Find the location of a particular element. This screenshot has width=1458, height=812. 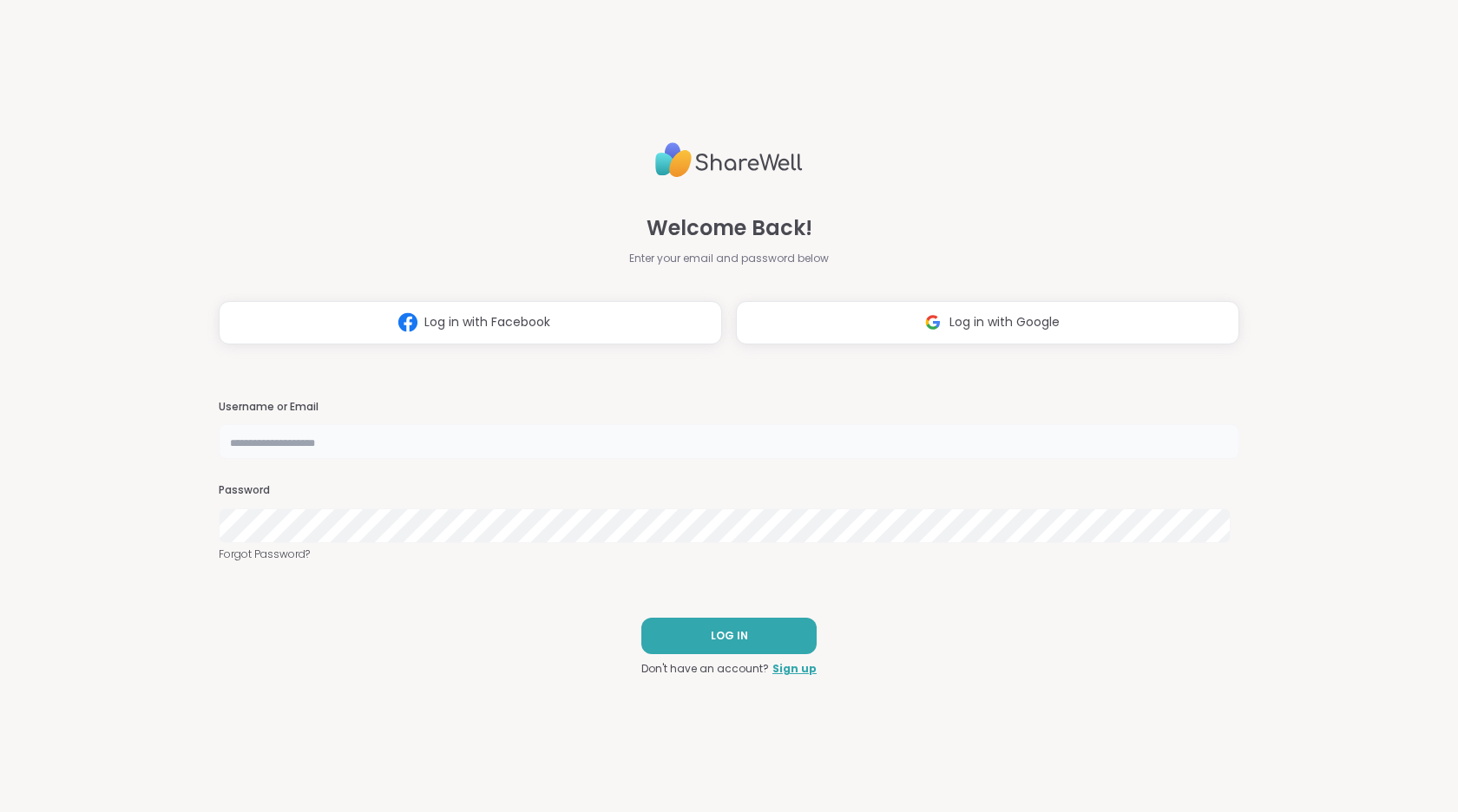

button: Log in with Facebook is located at coordinates (470, 323).